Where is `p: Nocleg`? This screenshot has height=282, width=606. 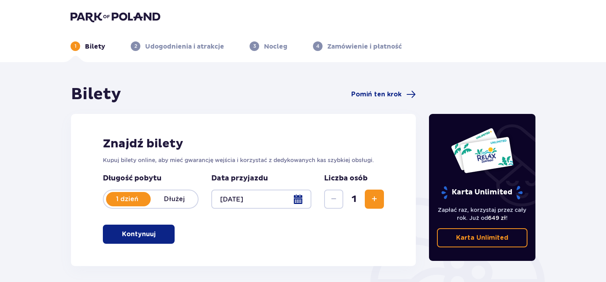 p: Nocleg is located at coordinates (276, 47).